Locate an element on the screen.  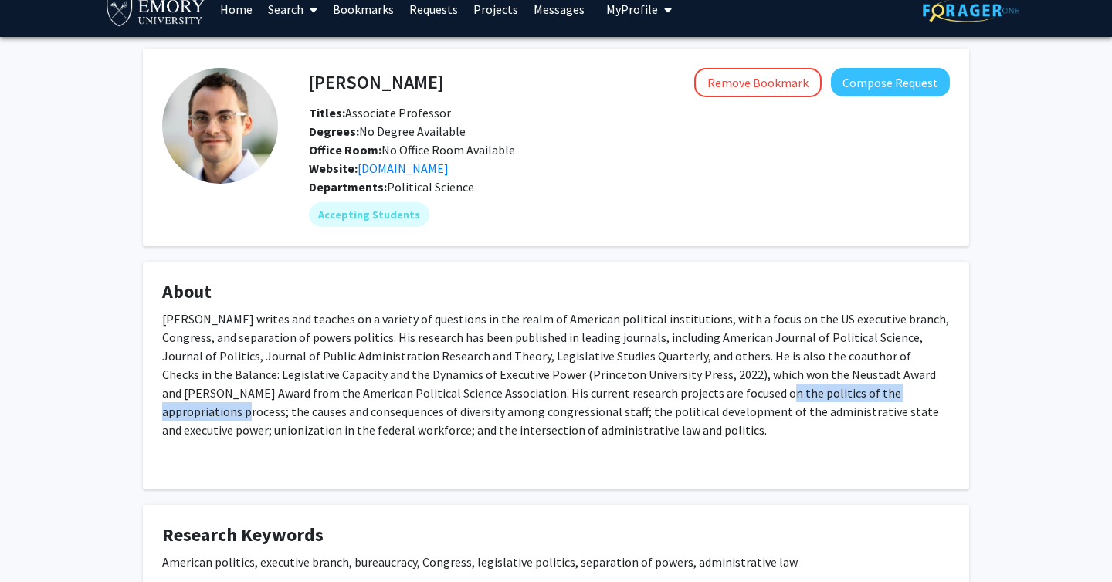
b: Departments: is located at coordinates (347, 187).